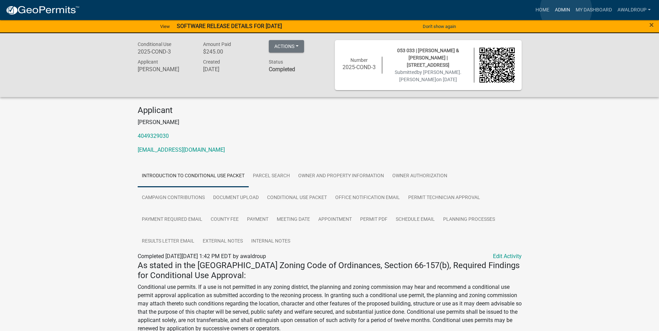 Image resolution: width=659 pixels, height=331 pixels. I want to click on span: Number, so click(359, 60).